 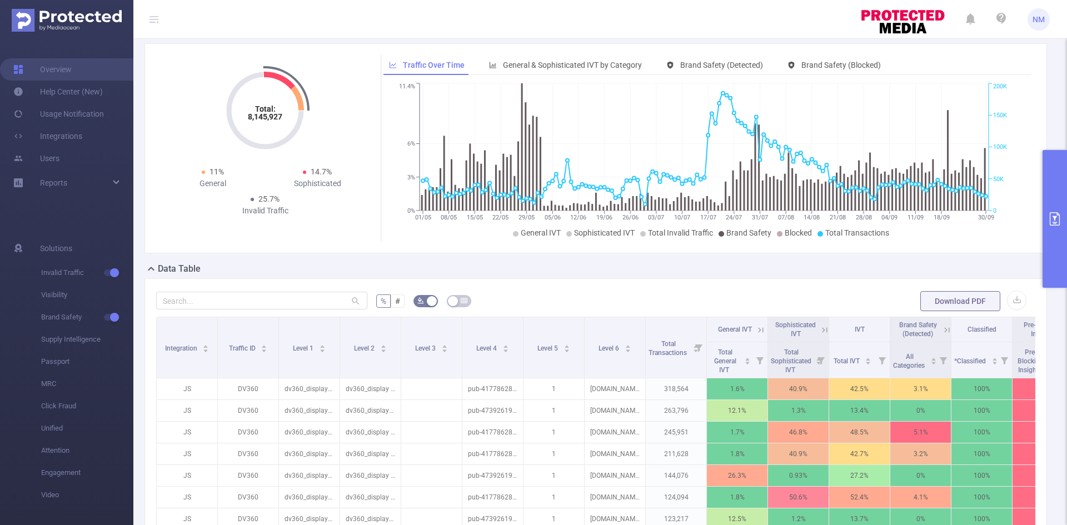 I want to click on p: dv360_display_culinary [21235270972], so click(x=309, y=432).